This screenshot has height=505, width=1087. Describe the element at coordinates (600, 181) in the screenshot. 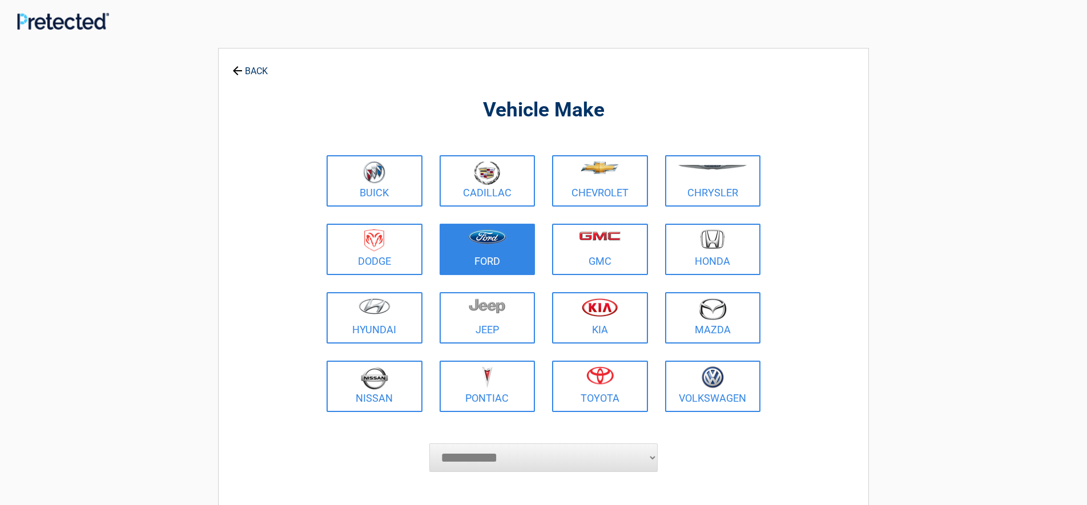

I see `a: Chevrolet` at that location.